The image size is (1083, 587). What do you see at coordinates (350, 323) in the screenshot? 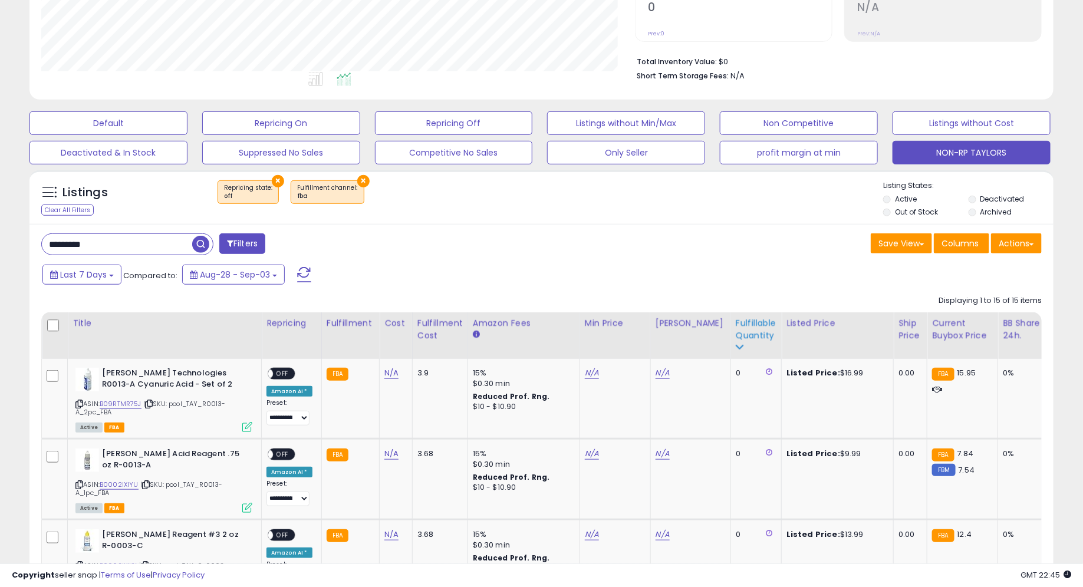
I see `div: Fulfillment` at bounding box center [350, 323].